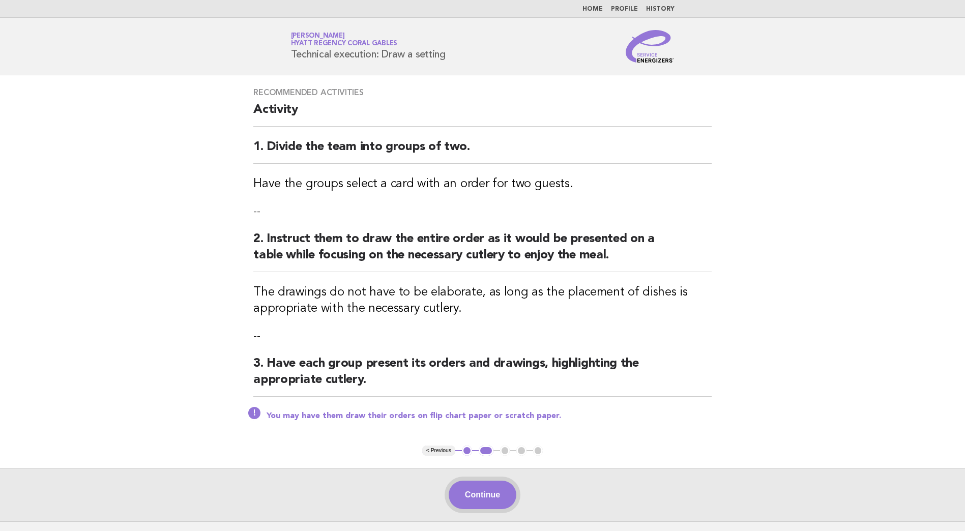 The image size is (965, 531). Describe the element at coordinates (660, 9) in the screenshot. I see `a: History` at that location.